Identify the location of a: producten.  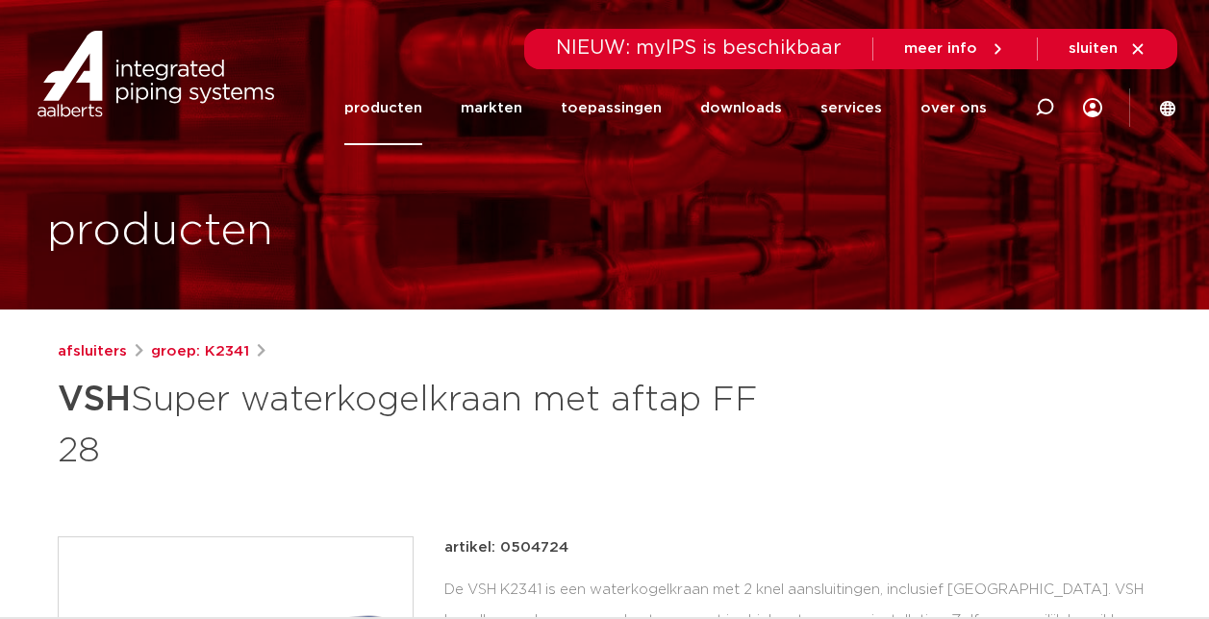
(383, 108).